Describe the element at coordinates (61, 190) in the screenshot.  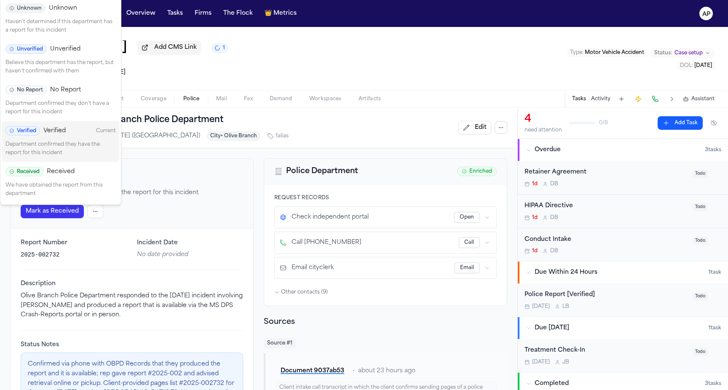
I see `p: We have obtained the report from this department` at that location.